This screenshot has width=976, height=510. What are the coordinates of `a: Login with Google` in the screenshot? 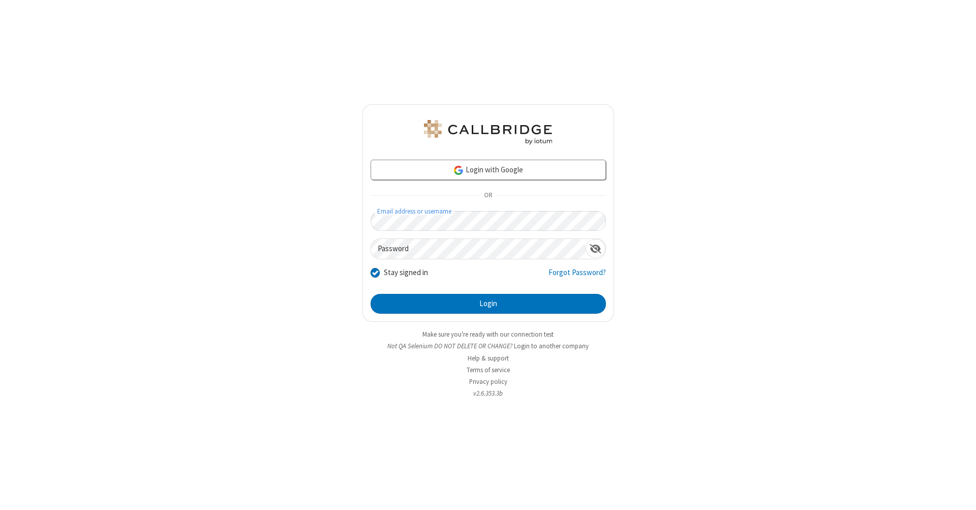 It's located at (488, 170).